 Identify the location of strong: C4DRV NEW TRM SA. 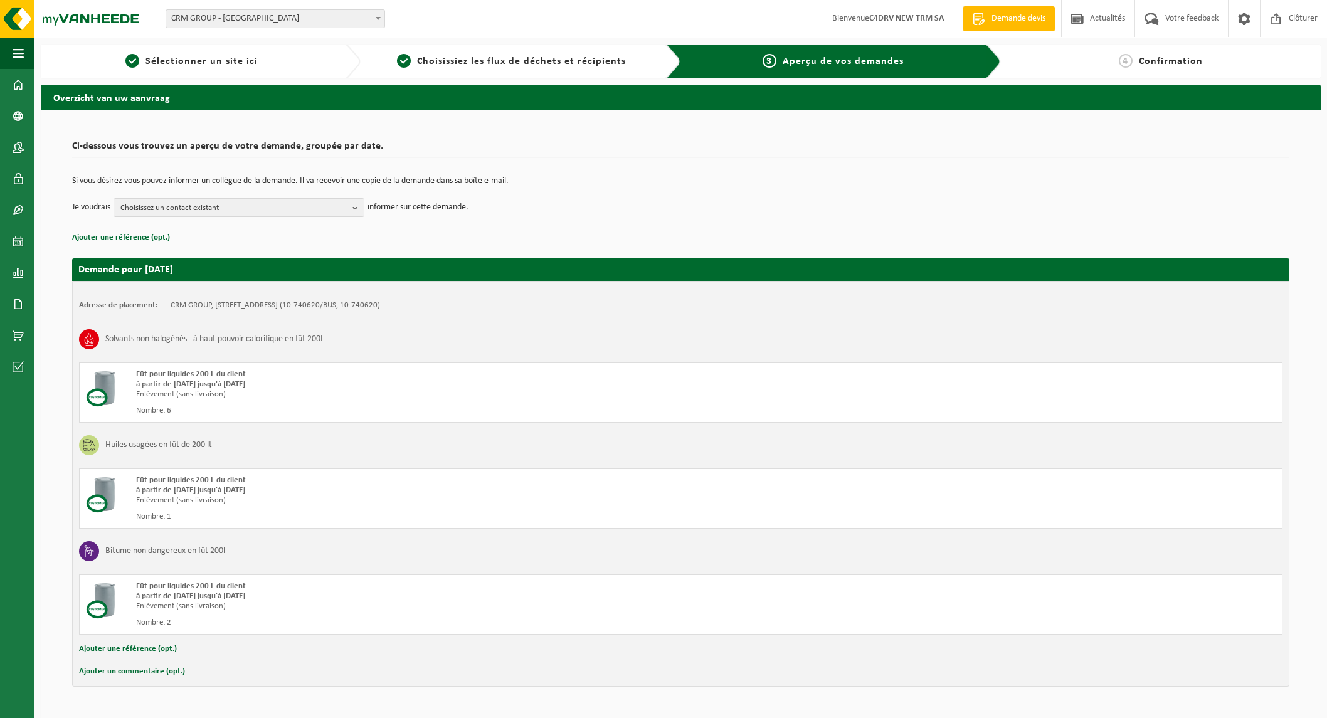
(906, 18).